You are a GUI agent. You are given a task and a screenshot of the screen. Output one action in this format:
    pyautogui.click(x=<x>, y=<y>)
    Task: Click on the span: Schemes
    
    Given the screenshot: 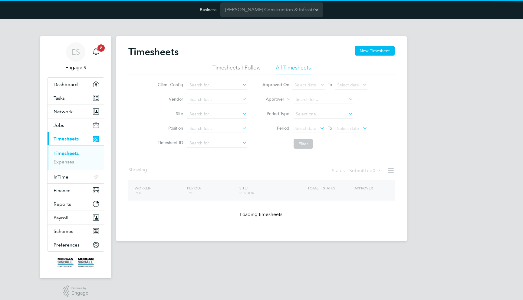 What is the action you would take?
    pyautogui.click(x=63, y=231)
    